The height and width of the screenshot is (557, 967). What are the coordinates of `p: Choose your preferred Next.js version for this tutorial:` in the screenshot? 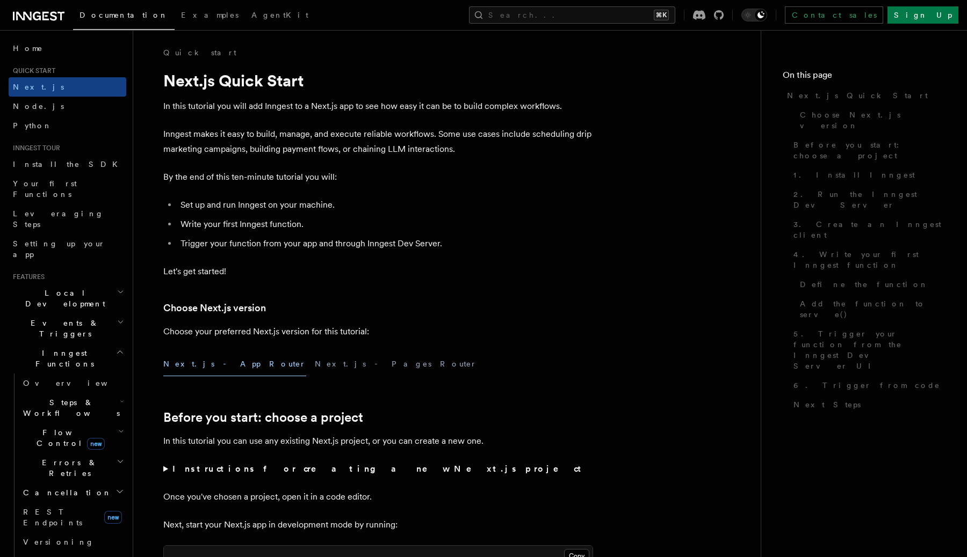 It's located at (378, 332).